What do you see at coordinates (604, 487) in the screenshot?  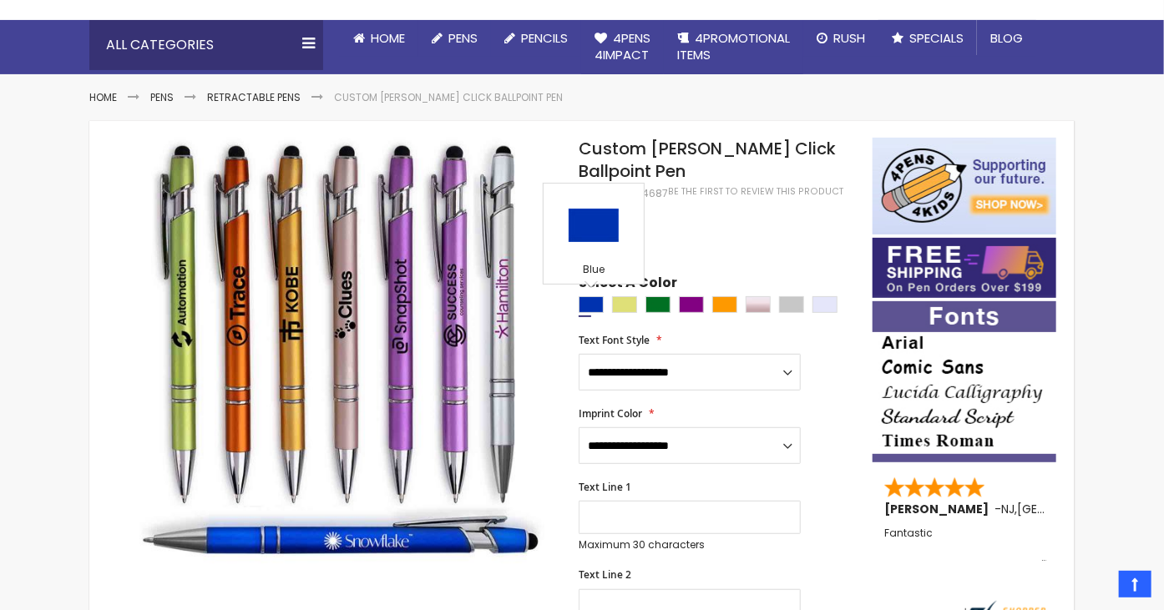 I see `span: Text Line 1` at bounding box center [604, 487].